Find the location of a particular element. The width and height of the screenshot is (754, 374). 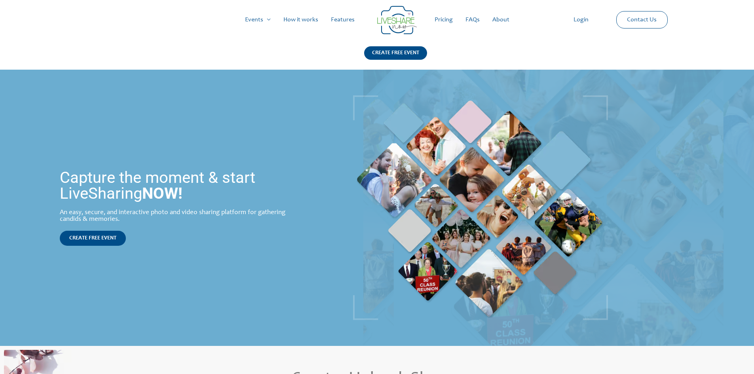

a: Pricing is located at coordinates (444, 20).